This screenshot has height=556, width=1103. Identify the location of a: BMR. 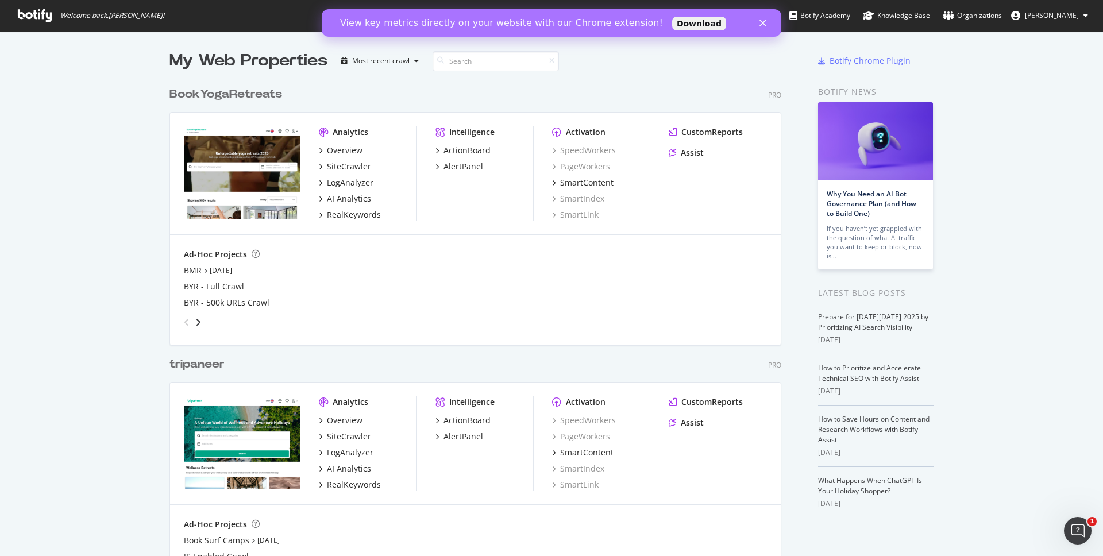
(192, 271).